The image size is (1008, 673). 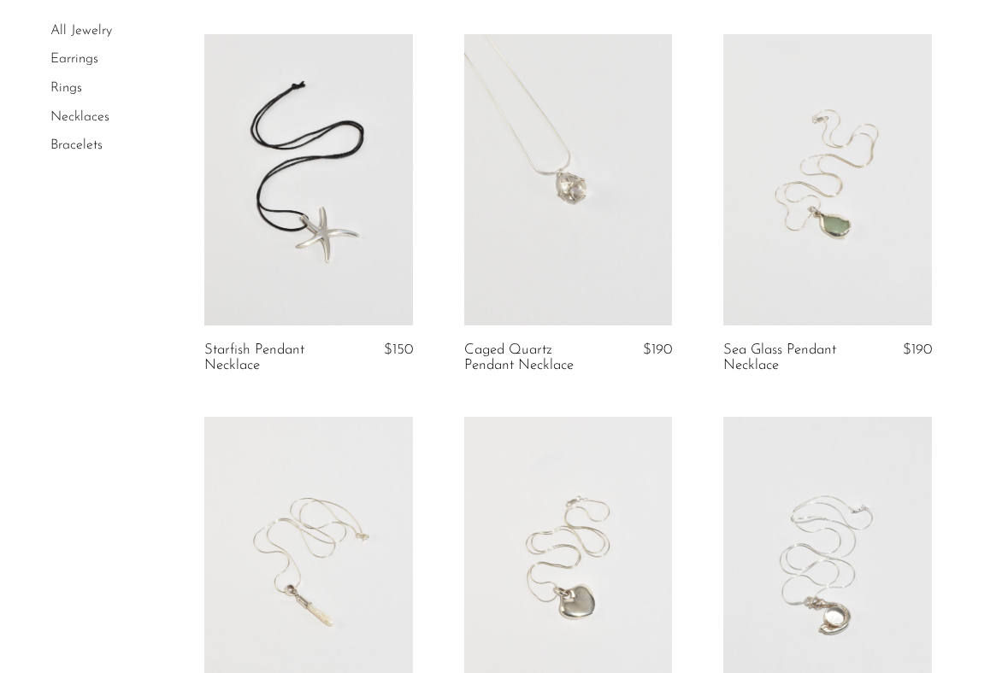 What do you see at coordinates (398, 350) in the screenshot?
I see `span: $150` at bounding box center [398, 350].